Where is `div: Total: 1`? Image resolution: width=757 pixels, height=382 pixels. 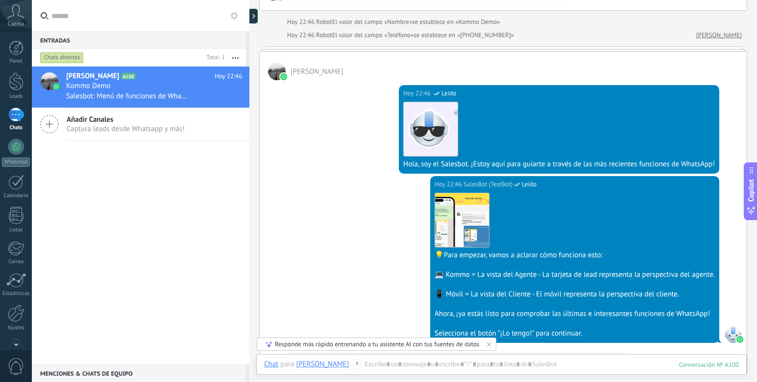 div: Total: 1 is located at coordinates (213, 58).